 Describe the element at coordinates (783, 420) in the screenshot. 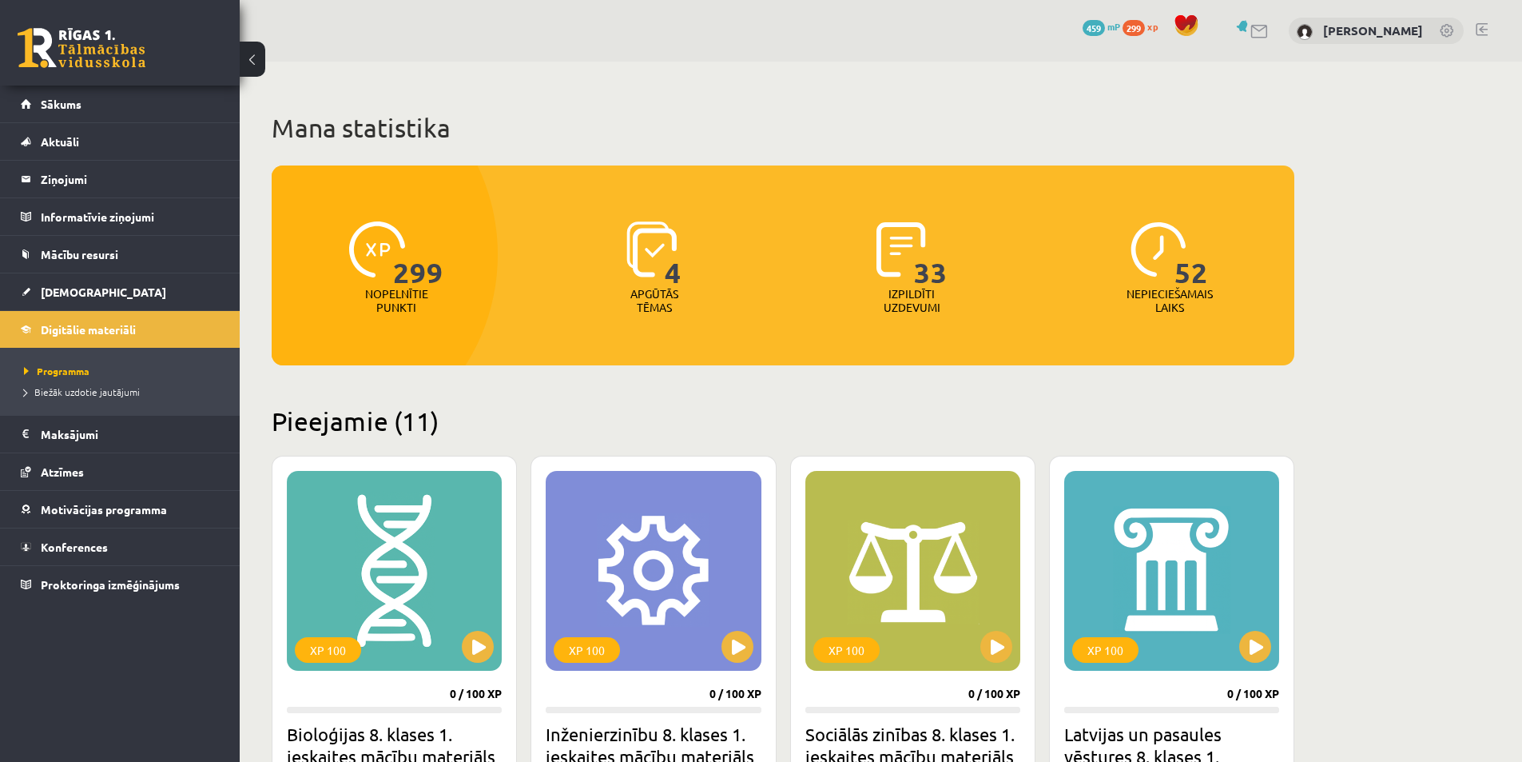

I see `h2: Pieejamie (11)` at that location.